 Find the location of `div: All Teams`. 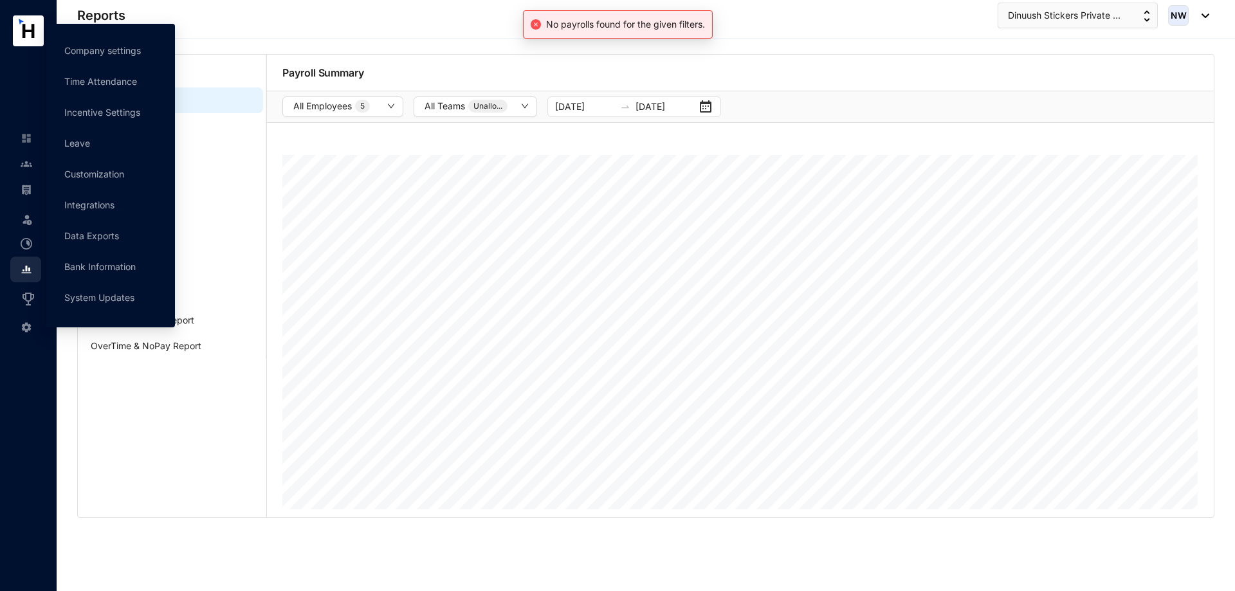

div: All Teams is located at coordinates (466, 106).